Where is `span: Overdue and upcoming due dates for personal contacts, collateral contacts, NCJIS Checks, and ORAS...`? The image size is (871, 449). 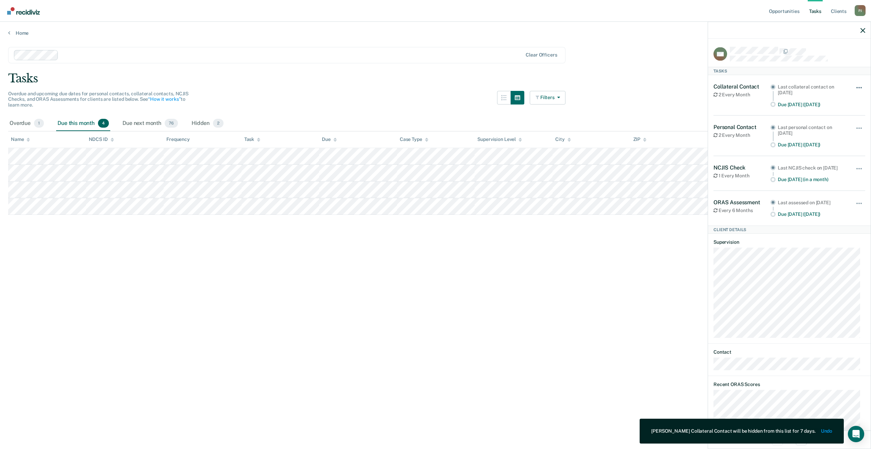 span: Overdue and upcoming due dates for personal contacts, collateral contacts, NCJIS Checks, and ORAS... is located at coordinates (98, 99).